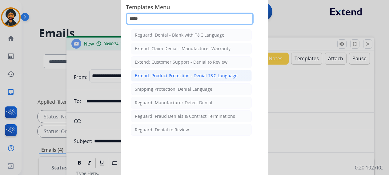 Image resolution: width=389 pixels, height=175 pixels. What do you see at coordinates (174, 89) in the screenshot?
I see `div: Shipping Protection: Denial Language` at bounding box center [174, 89].